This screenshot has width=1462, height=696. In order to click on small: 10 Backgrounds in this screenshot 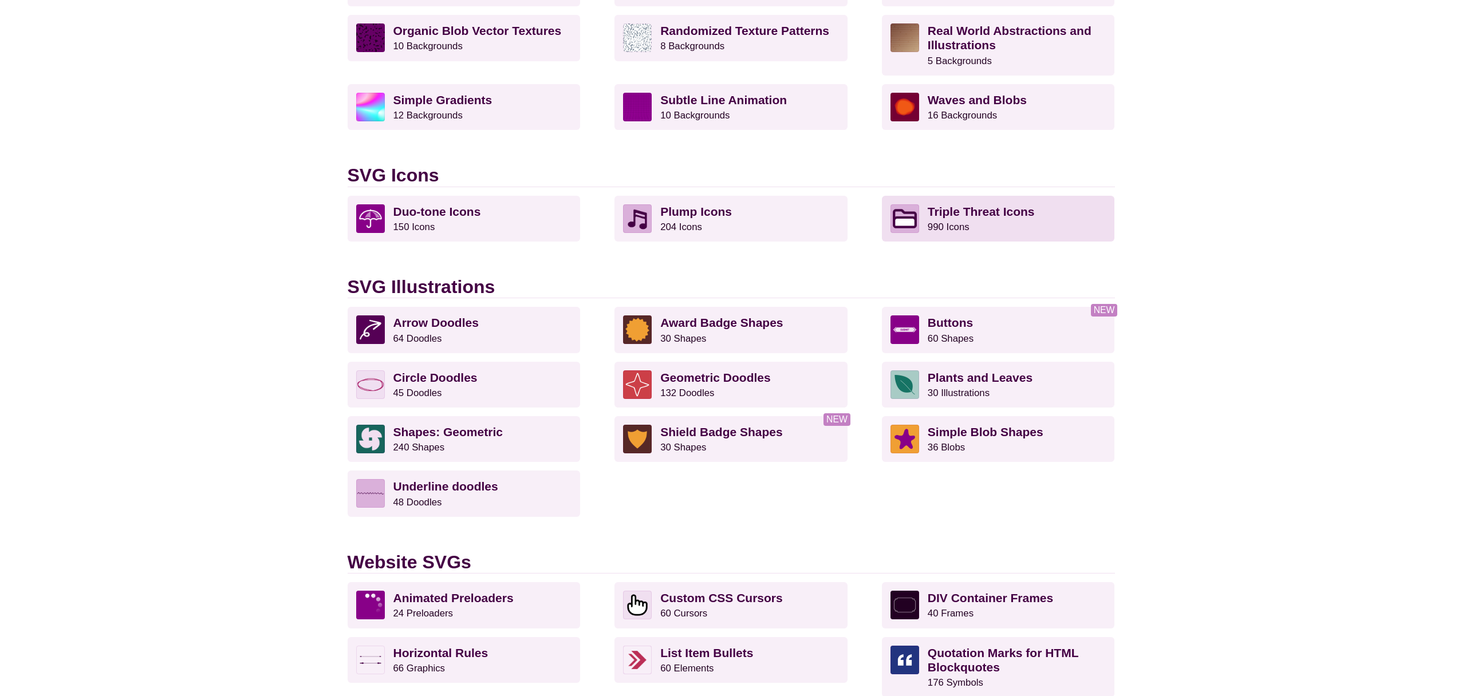, I will do `click(428, 46)`.